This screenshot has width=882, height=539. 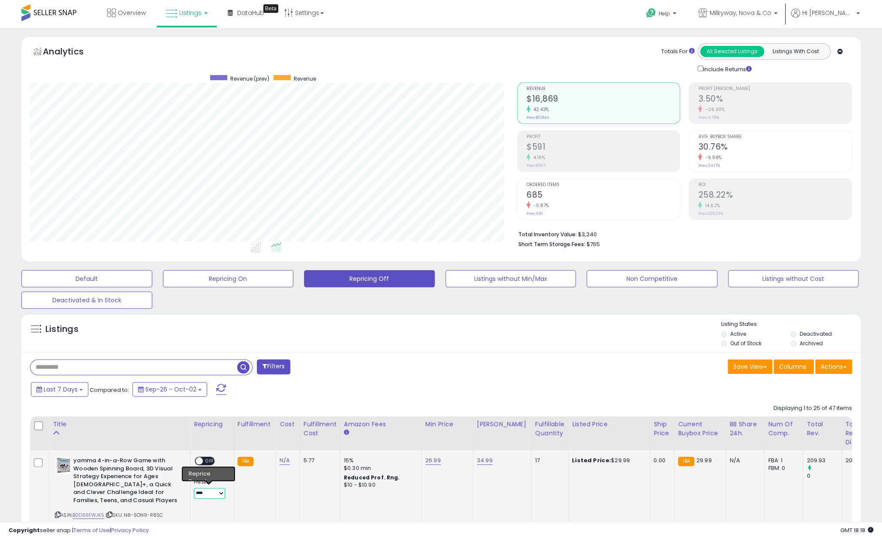 I want to click on small: 14.62%, so click(x=711, y=205).